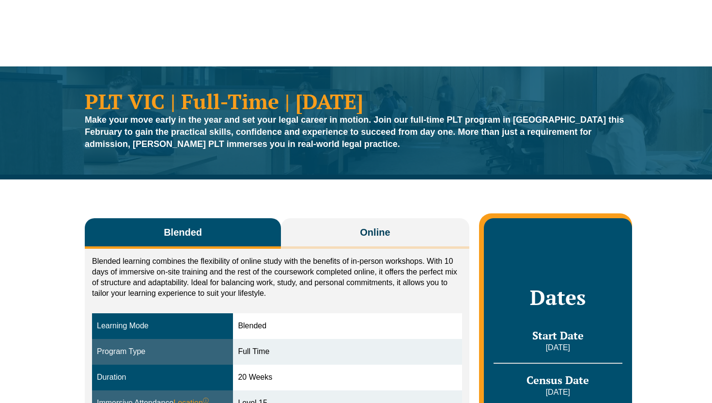  What do you see at coordinates (348, 351) in the screenshot?
I see `div: Full Time` at bounding box center [348, 351].